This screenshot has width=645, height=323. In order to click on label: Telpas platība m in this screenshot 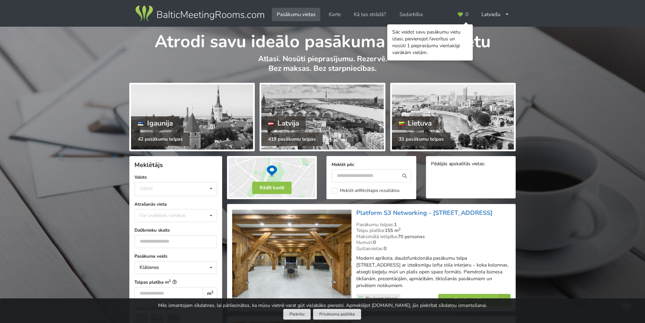, I will do `click(175, 283)`.